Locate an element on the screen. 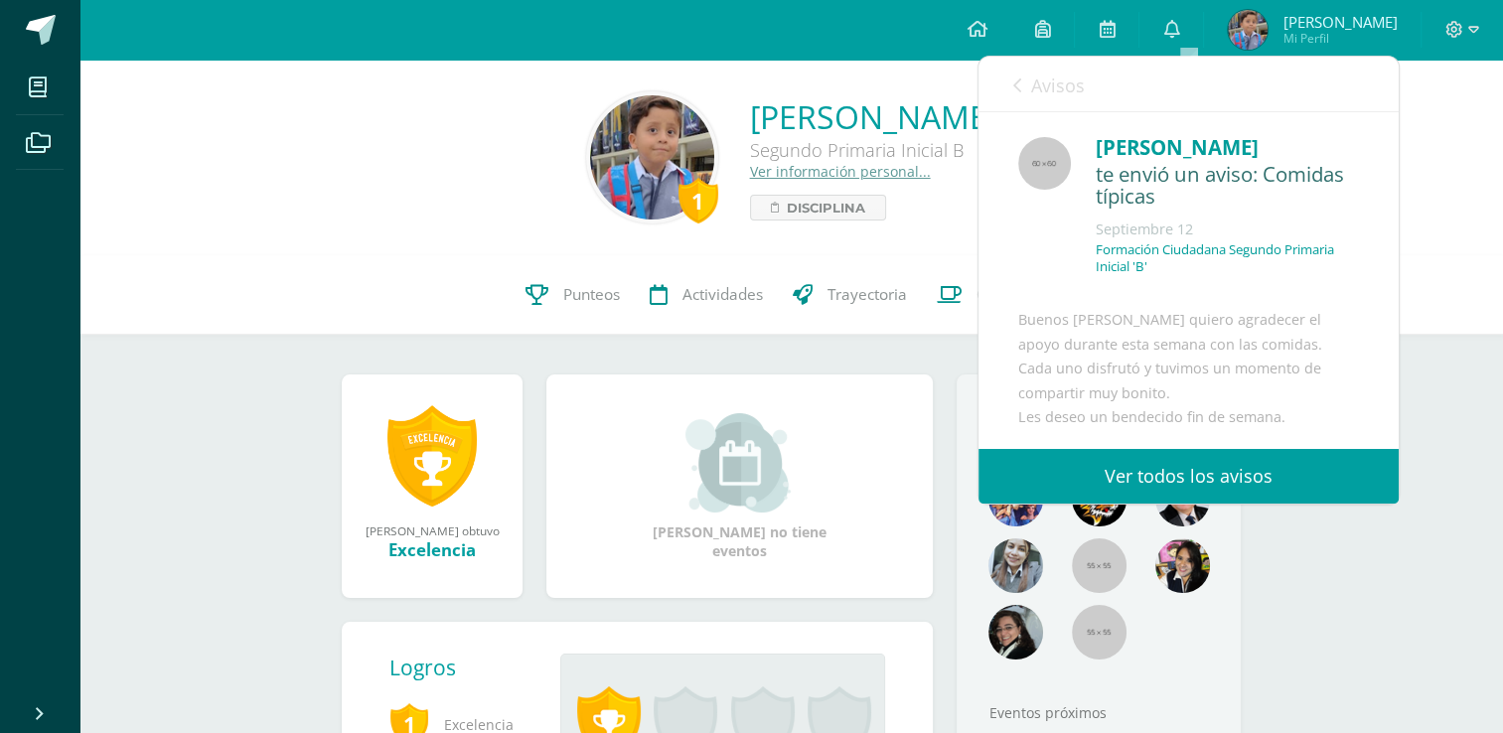 The height and width of the screenshot is (733, 1503). a: Ver información personal... is located at coordinates (840, 171).